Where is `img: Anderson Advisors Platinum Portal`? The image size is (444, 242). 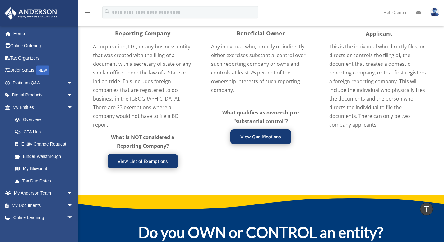
img: Anderson Advisors Platinum Portal is located at coordinates (31, 13).